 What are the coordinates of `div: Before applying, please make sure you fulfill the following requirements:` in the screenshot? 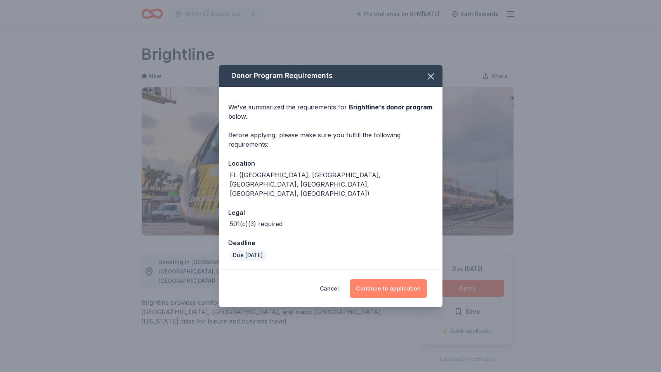 It's located at (330, 140).